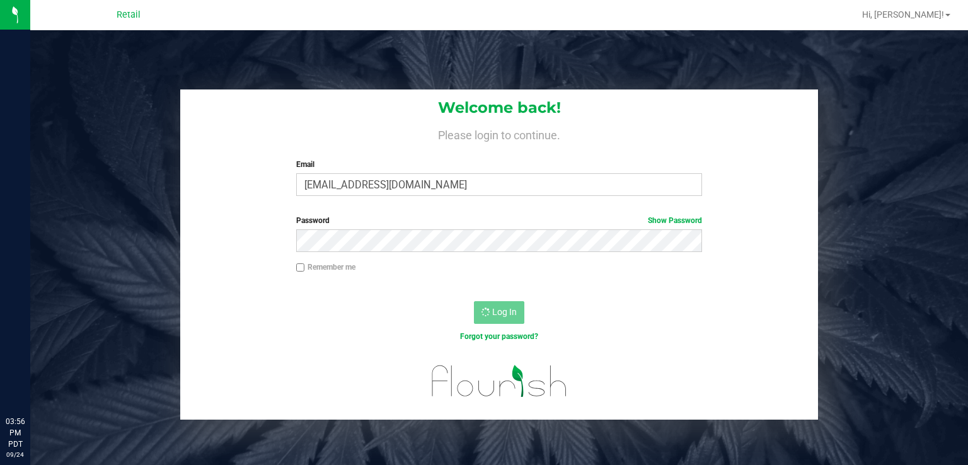 This screenshot has height=465, width=968. Describe the element at coordinates (313, 221) in the screenshot. I see `span: Password` at that location.